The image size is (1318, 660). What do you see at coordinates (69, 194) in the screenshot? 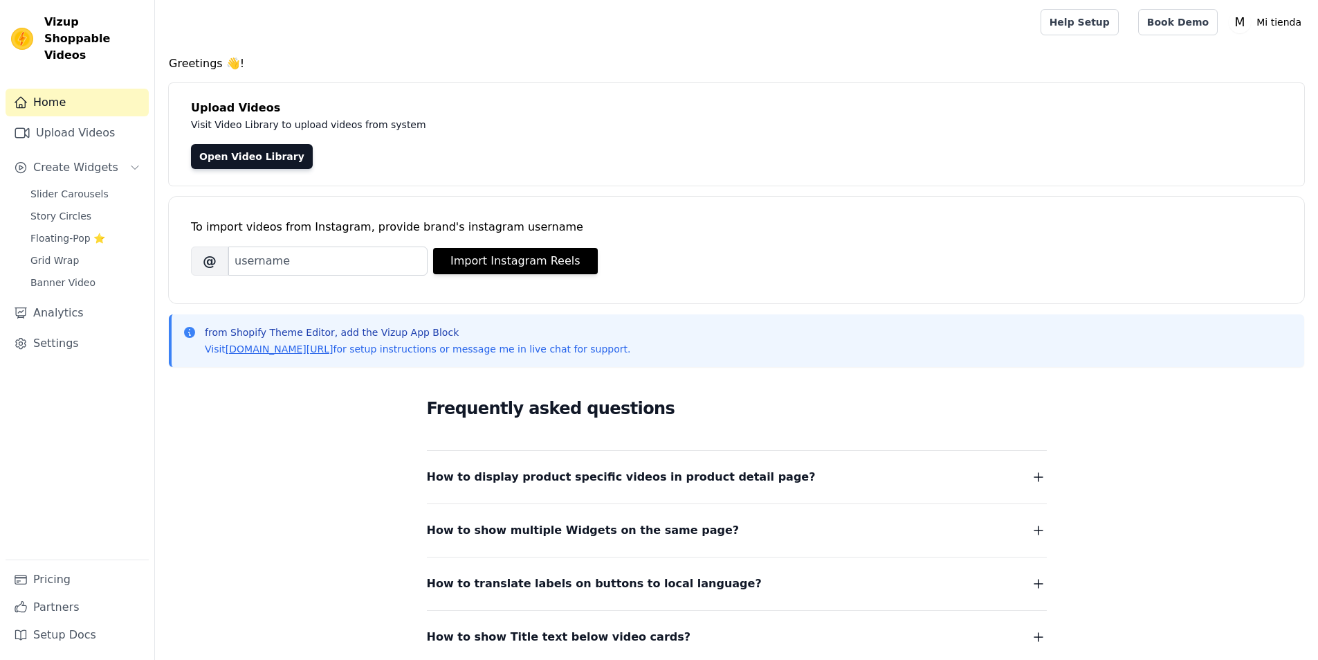
I see `span: Slider Carousels` at bounding box center [69, 194].